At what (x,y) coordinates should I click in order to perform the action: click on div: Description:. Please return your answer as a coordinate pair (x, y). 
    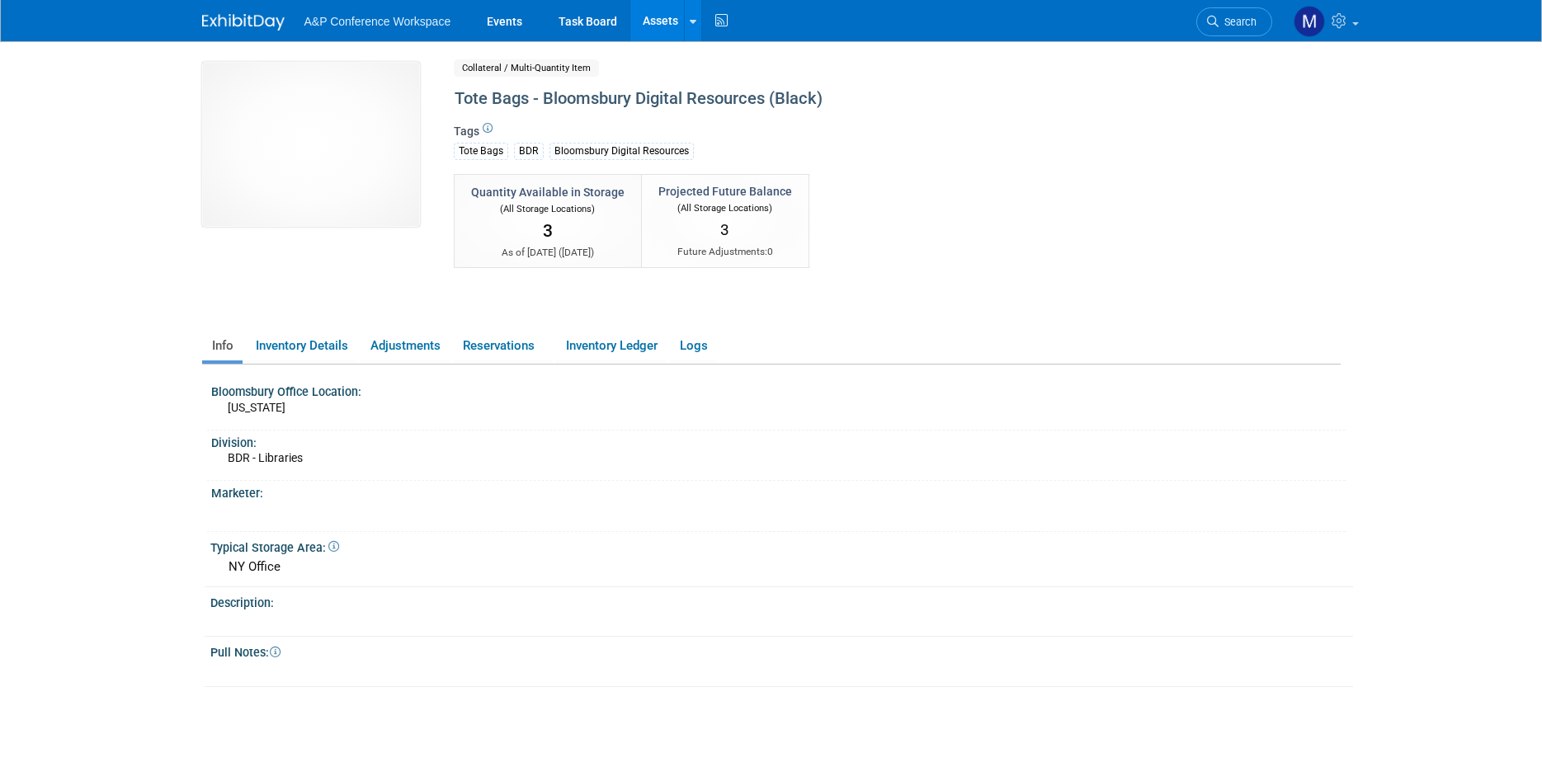
    Looking at the image, I should click on (781, 601).